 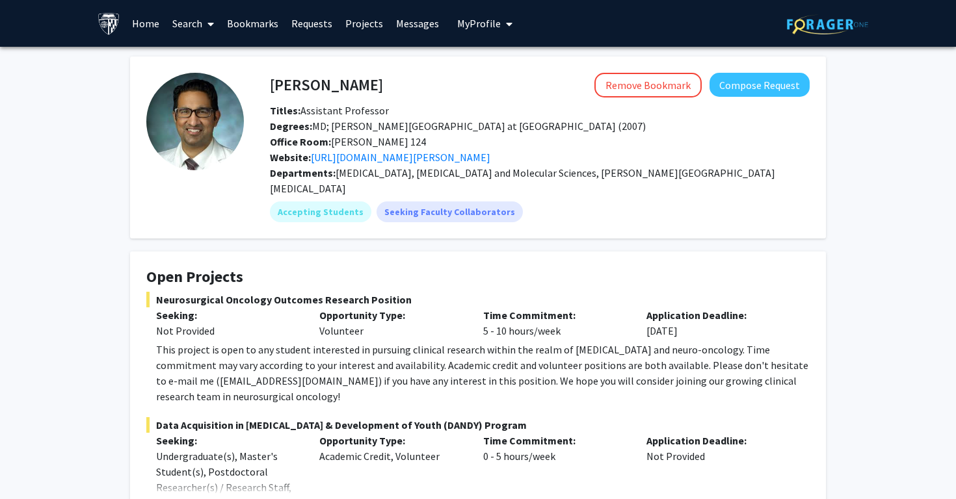 What do you see at coordinates (400, 157) in the screenshot?
I see `a: Opens in a new tab` at bounding box center [400, 157].